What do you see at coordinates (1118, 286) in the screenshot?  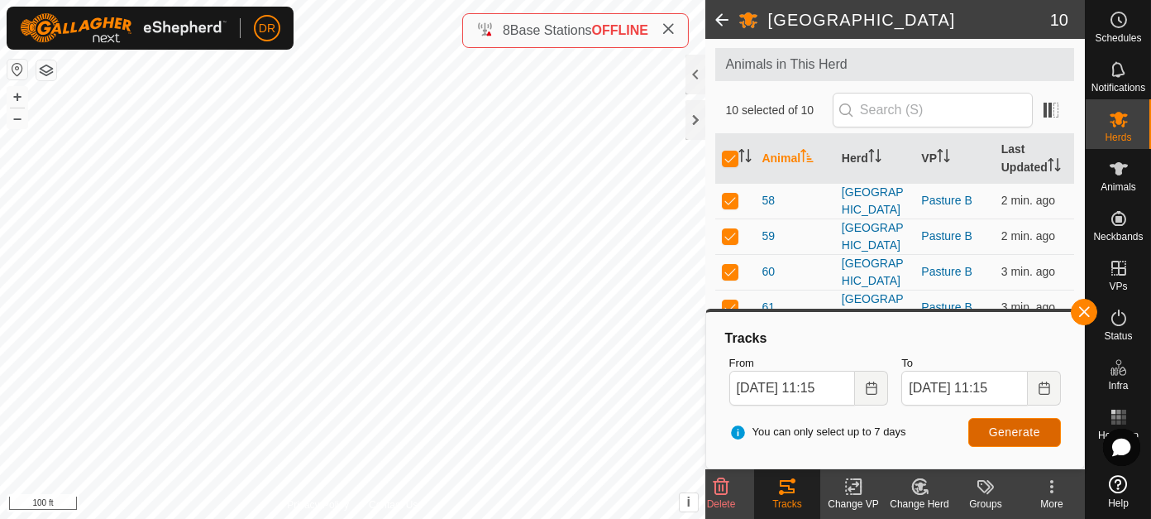 I see `span: VPs` at bounding box center [1118, 286].